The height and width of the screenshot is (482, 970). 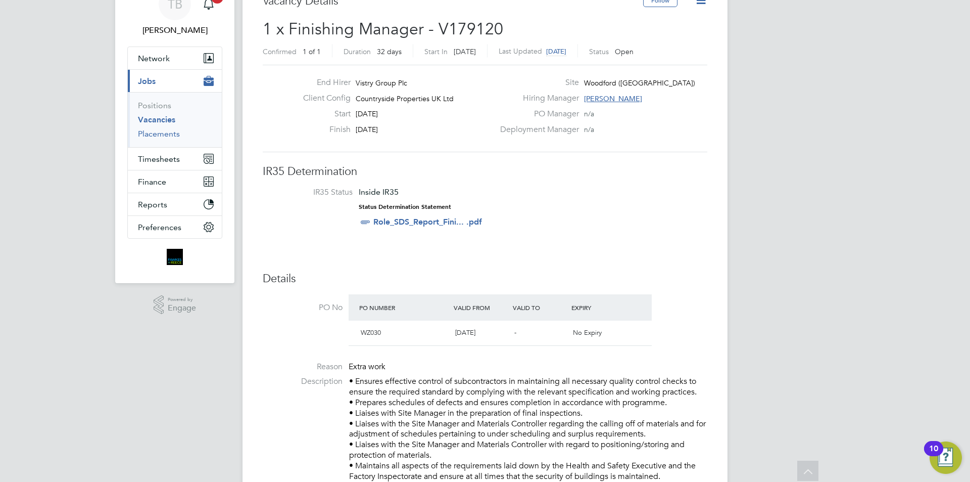 I want to click on span: Extra work, so click(x=367, y=366).